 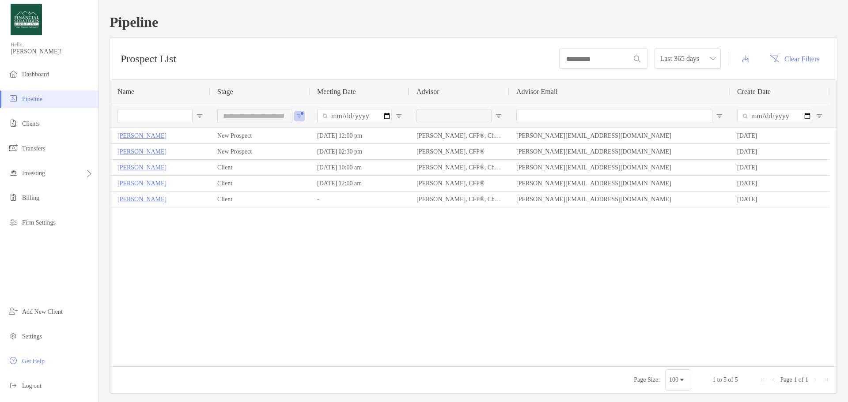 I want to click on img: billing icon, so click(x=13, y=197).